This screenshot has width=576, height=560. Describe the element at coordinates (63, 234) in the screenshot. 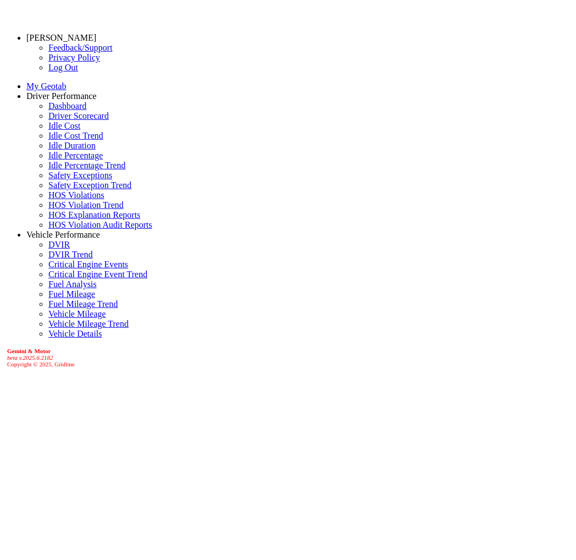

I see `a: Vehicle Performance` at that location.